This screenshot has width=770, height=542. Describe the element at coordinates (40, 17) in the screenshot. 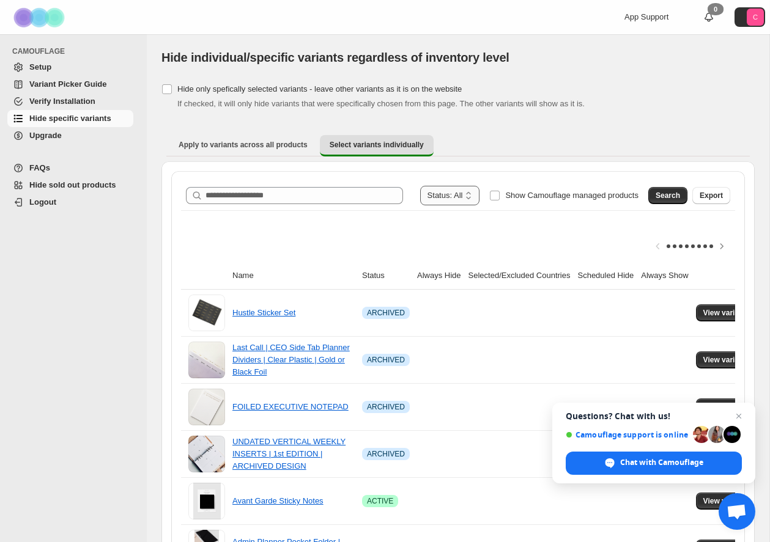

I see `img: Camouflage` at that location.